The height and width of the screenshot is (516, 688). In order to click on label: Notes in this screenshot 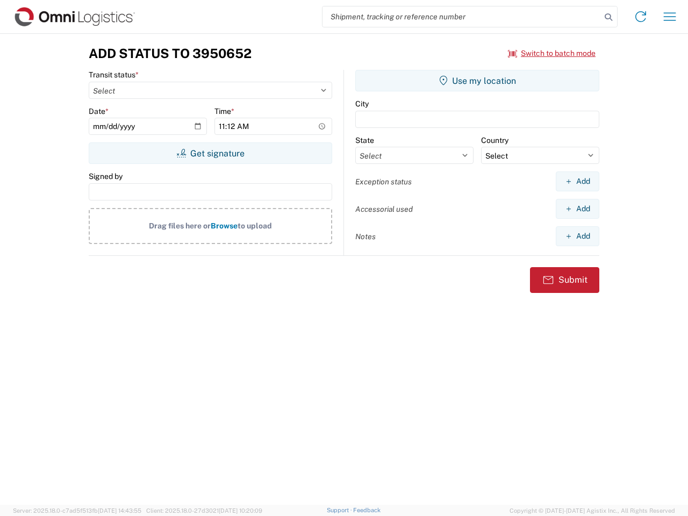, I will do `click(365, 236)`.